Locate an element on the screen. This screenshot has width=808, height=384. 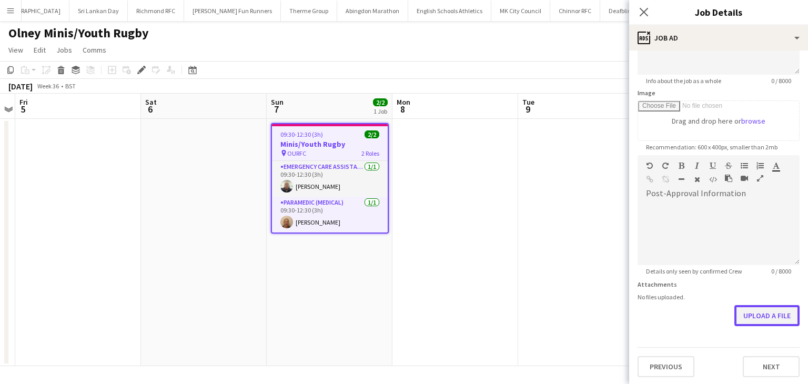
button: HTML Code is located at coordinates (713, 179).